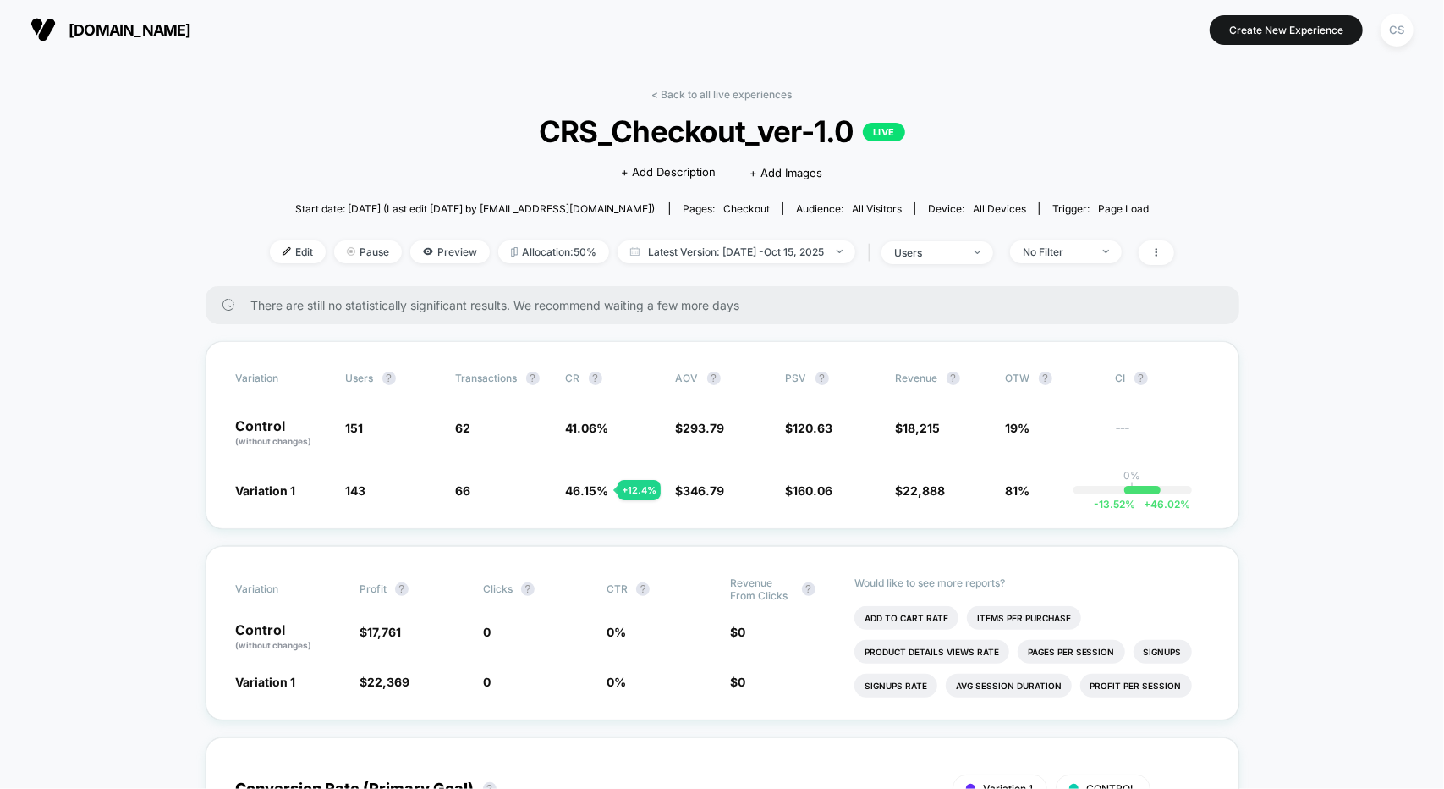  I want to click on div: Pages:, so click(726, 208).